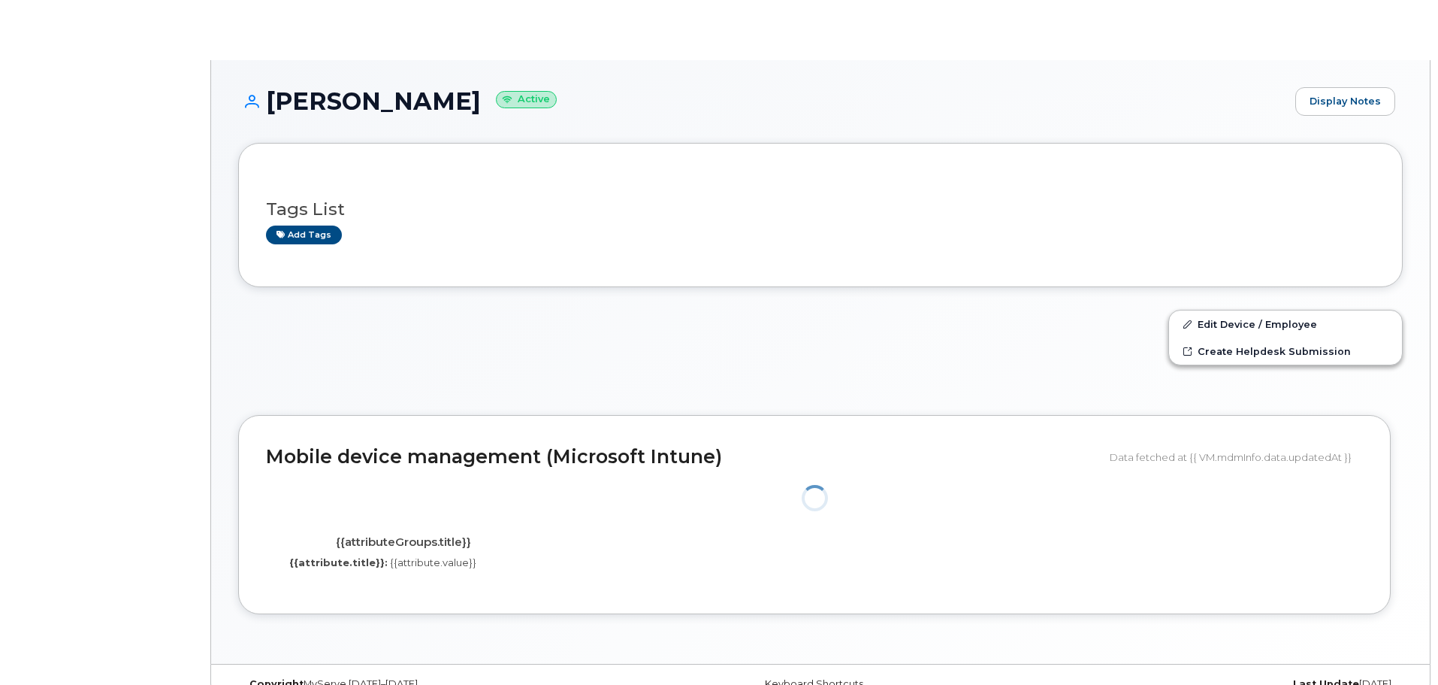  Describe the element at coordinates (682, 457) in the screenshot. I see `h2: Mobile device management (Microsoft Intune)` at that location.